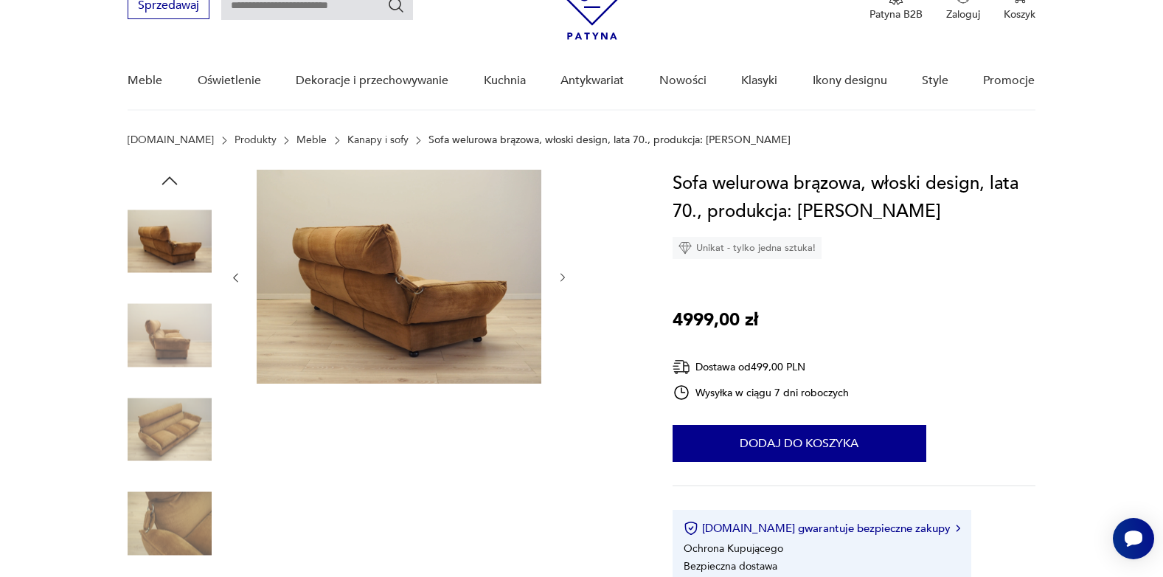 The width and height of the screenshot is (1163, 577). Describe the element at coordinates (730, 566) in the screenshot. I see `li: Bezpieczna dostawa` at that location.